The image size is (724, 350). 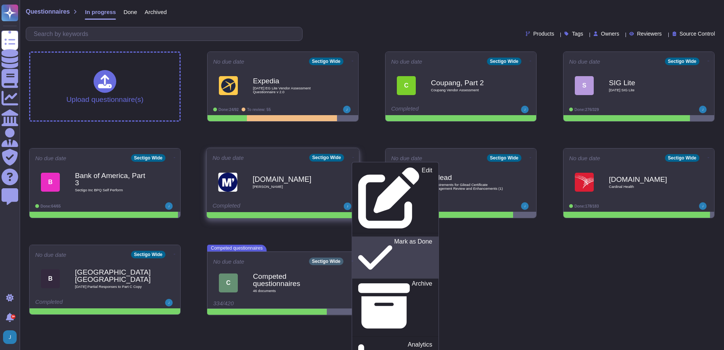 I want to click on span: Requirements for Gilead Certificate Management Review and Enhancements (1), so click(x=469, y=186).